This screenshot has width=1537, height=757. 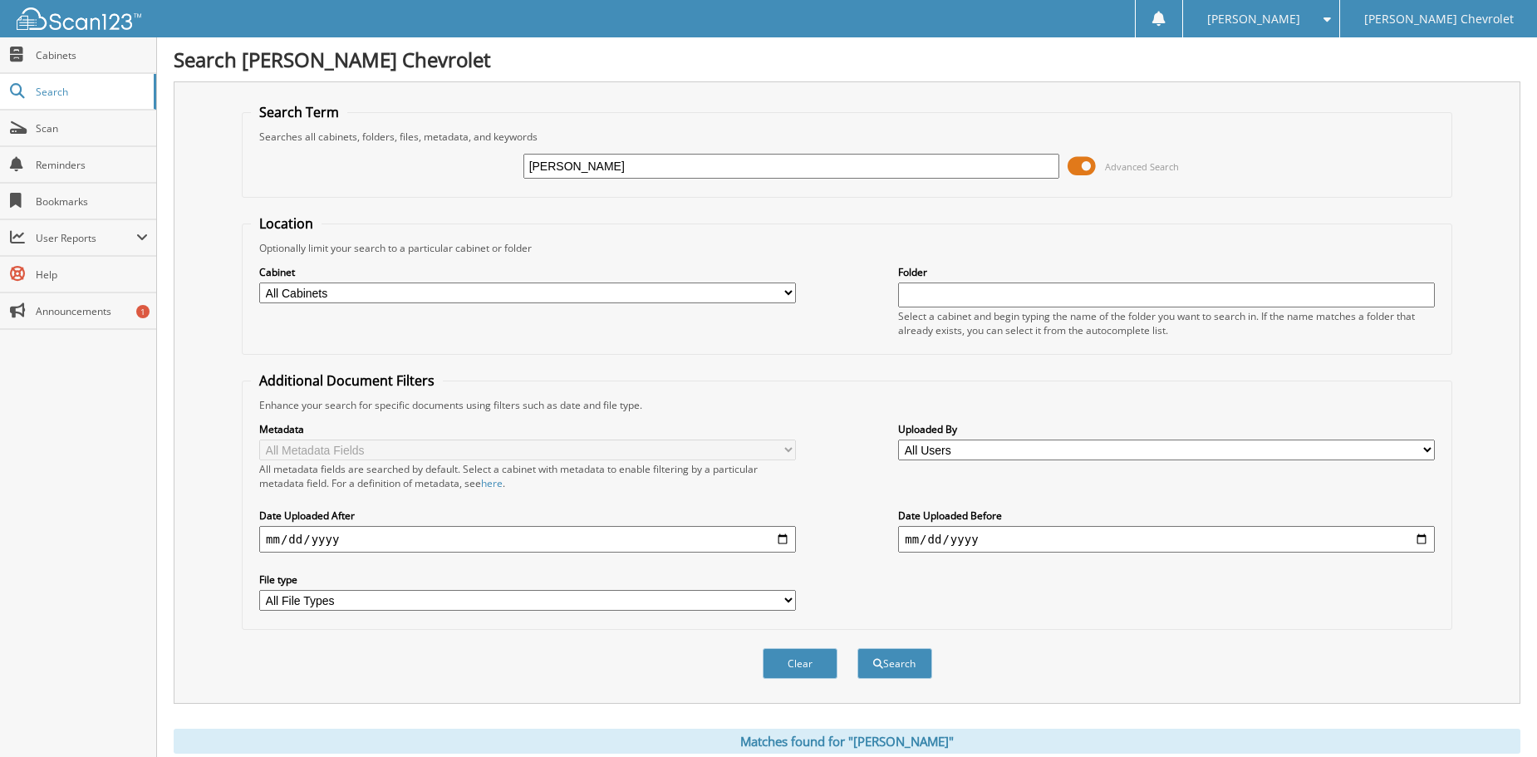 I want to click on label: Folder, so click(x=1166, y=272).